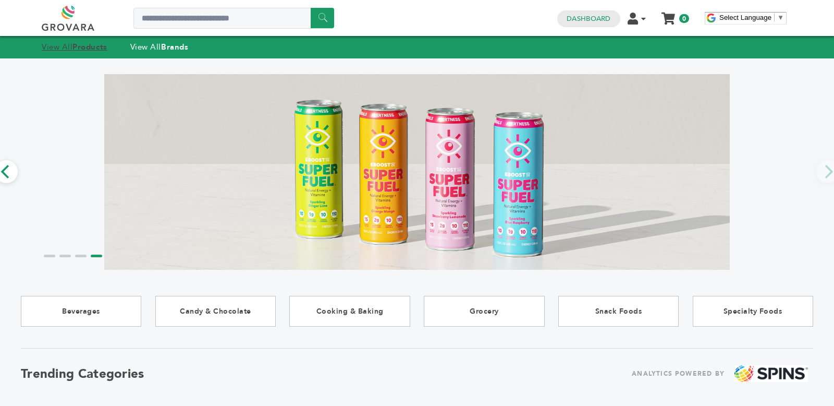  Describe the element at coordinates (746, 17) in the screenshot. I see `span: Select Language` at that location.